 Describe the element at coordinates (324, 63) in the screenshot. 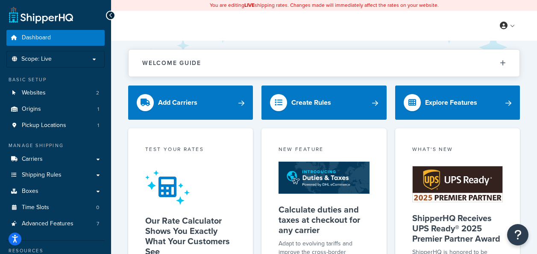

I see `button: Welcome Guide` at that location.